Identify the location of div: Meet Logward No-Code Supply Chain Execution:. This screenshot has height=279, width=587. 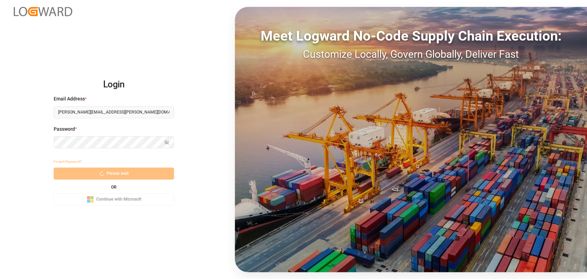
(411, 36).